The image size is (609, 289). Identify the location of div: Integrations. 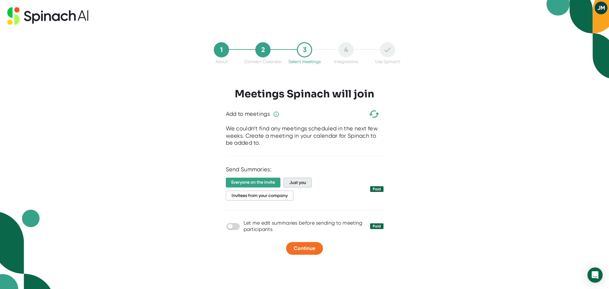
(346, 62).